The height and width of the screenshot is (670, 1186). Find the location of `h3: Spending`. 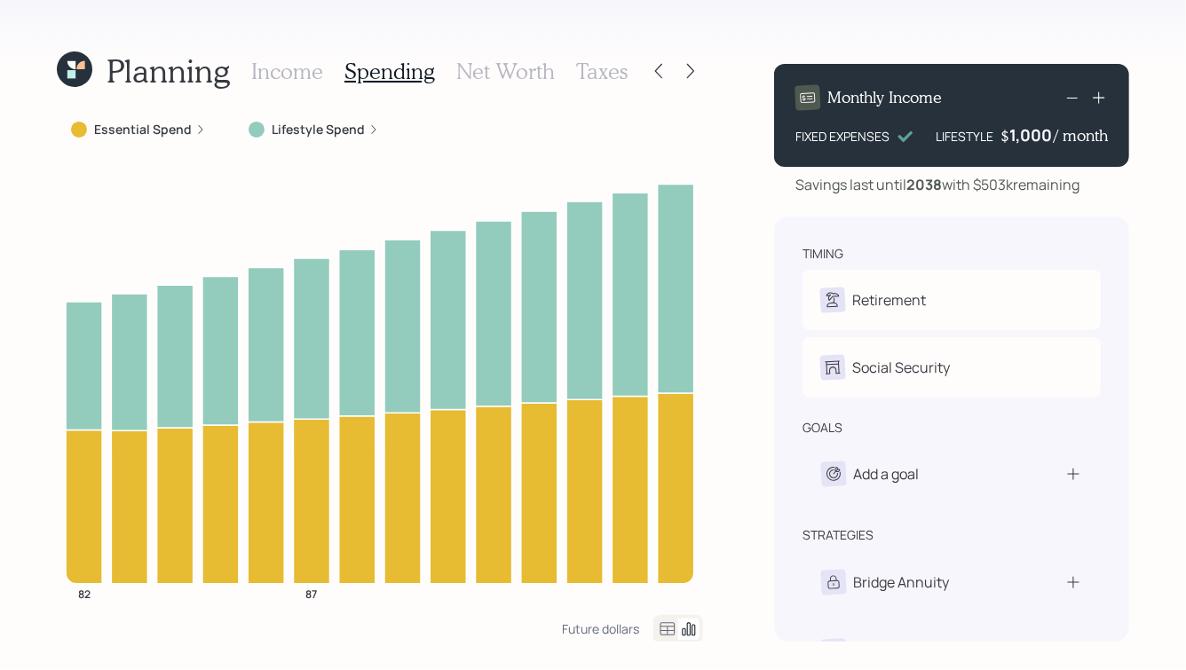

h3: Spending is located at coordinates (390, 71).